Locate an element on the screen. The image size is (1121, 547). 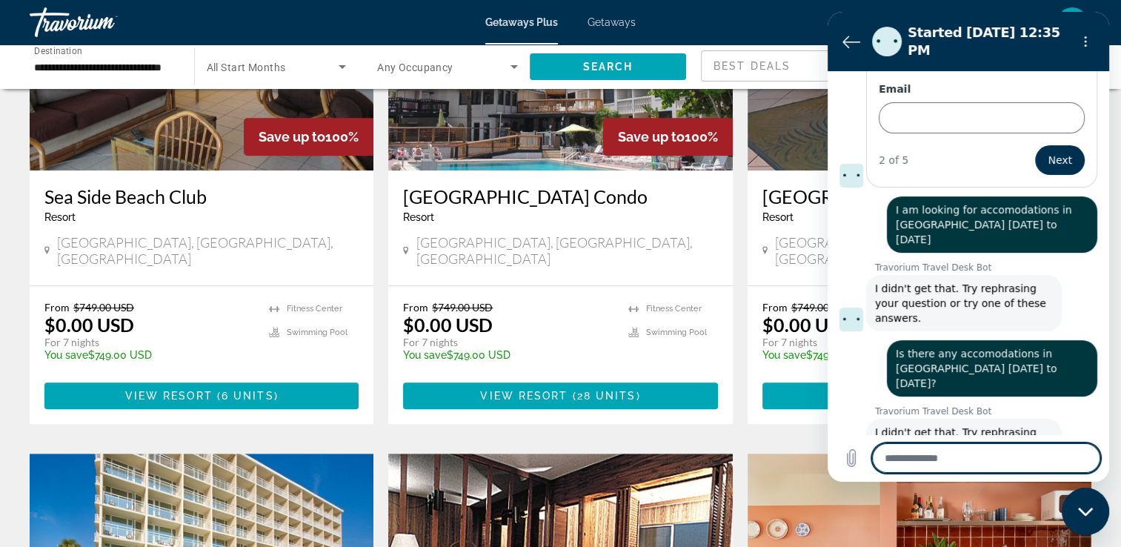
span: 28 units is located at coordinates (607, 396).